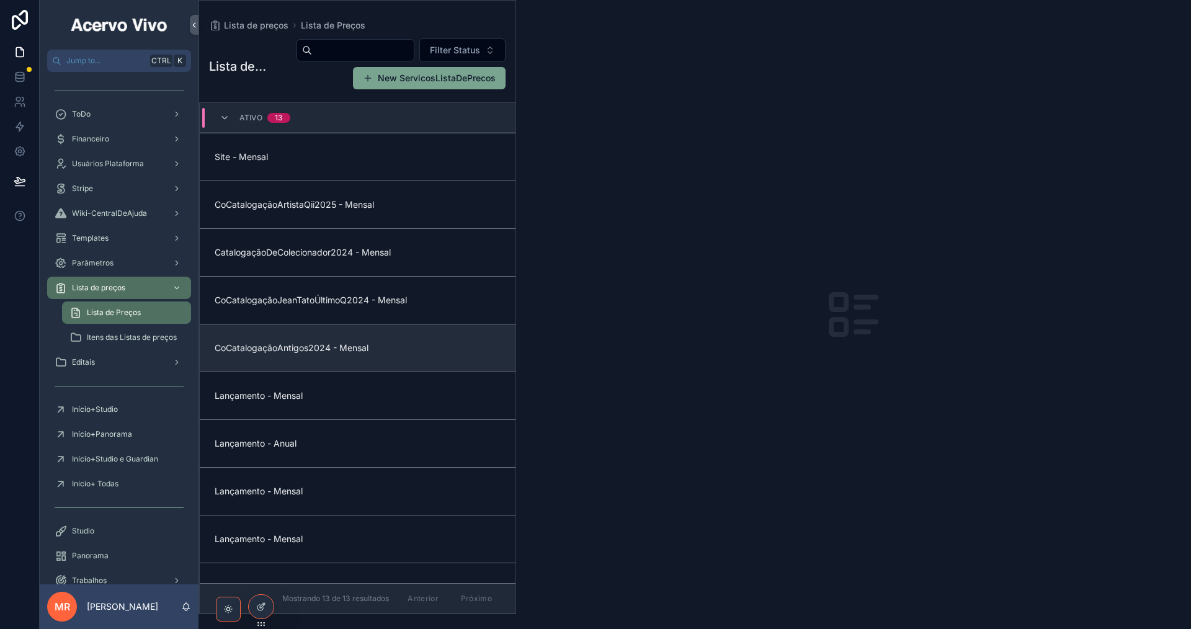 The width and height of the screenshot is (1191, 629). I want to click on button: New ServicosListaDePrecos, so click(429, 78).